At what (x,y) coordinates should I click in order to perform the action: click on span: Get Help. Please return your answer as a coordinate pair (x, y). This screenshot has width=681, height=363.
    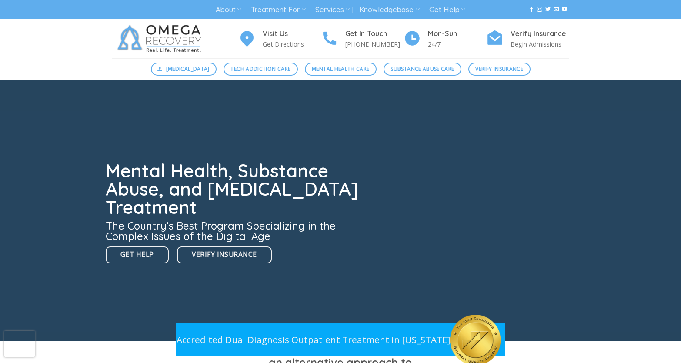
    Looking at the image, I should click on (137, 254).